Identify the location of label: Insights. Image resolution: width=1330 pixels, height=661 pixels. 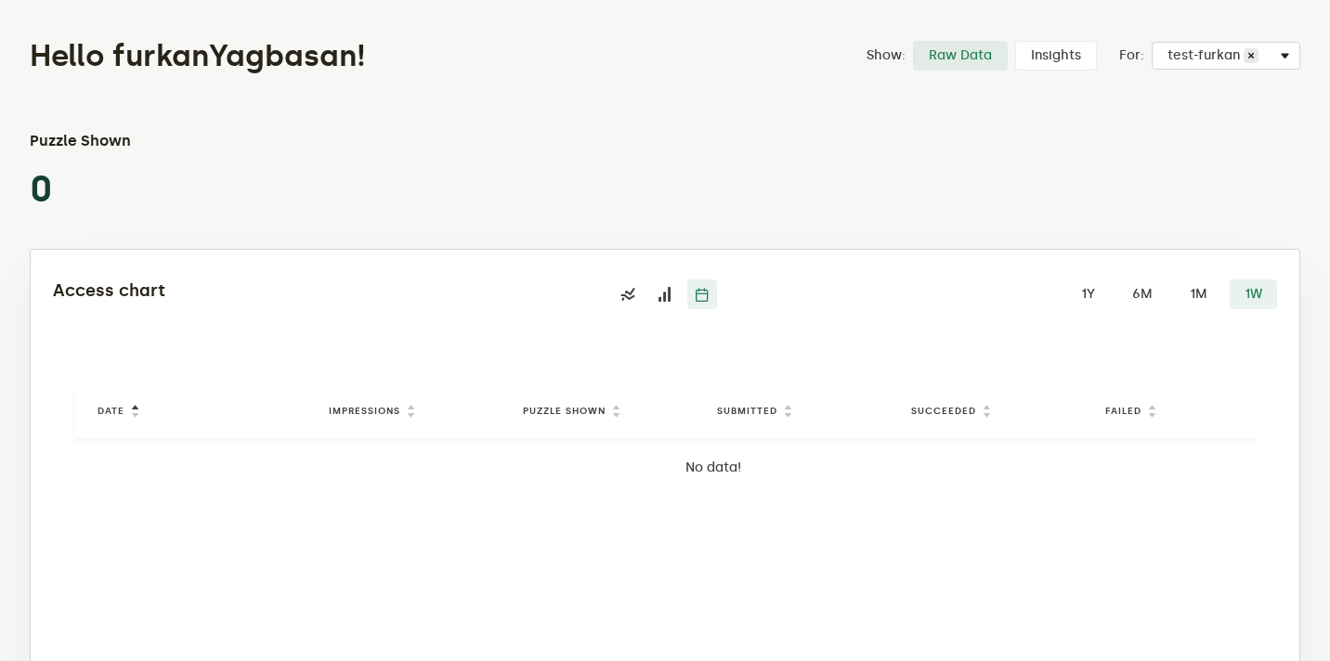
(1056, 56).